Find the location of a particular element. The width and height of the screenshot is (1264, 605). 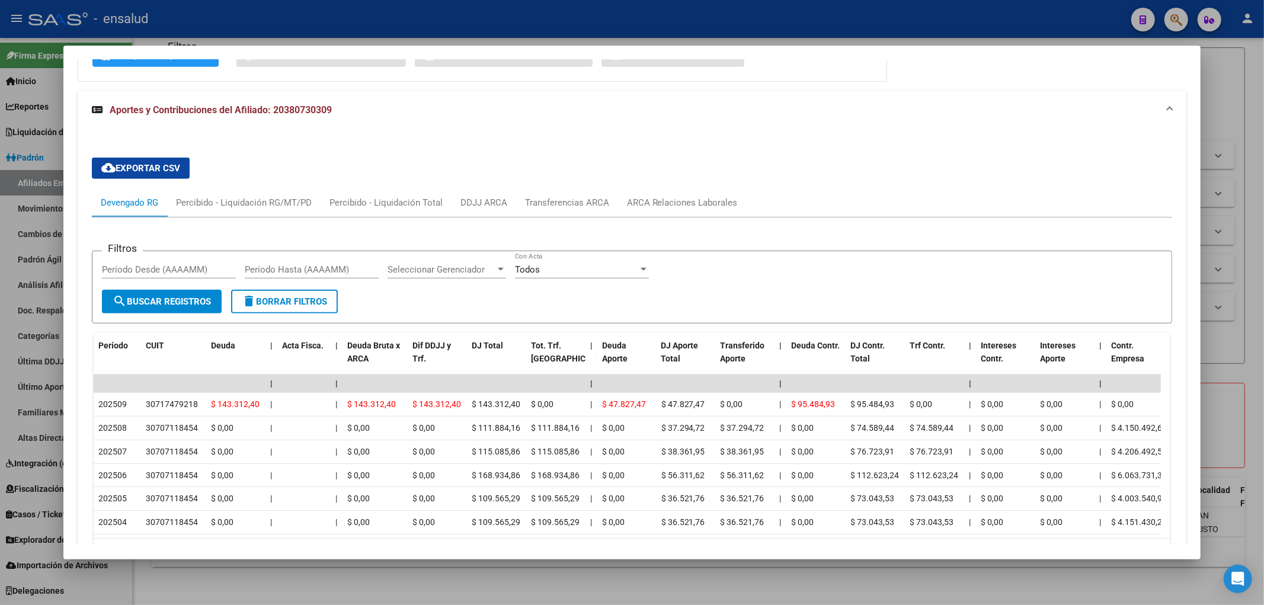

span: $ 115.085,86 is located at coordinates (496, 452).